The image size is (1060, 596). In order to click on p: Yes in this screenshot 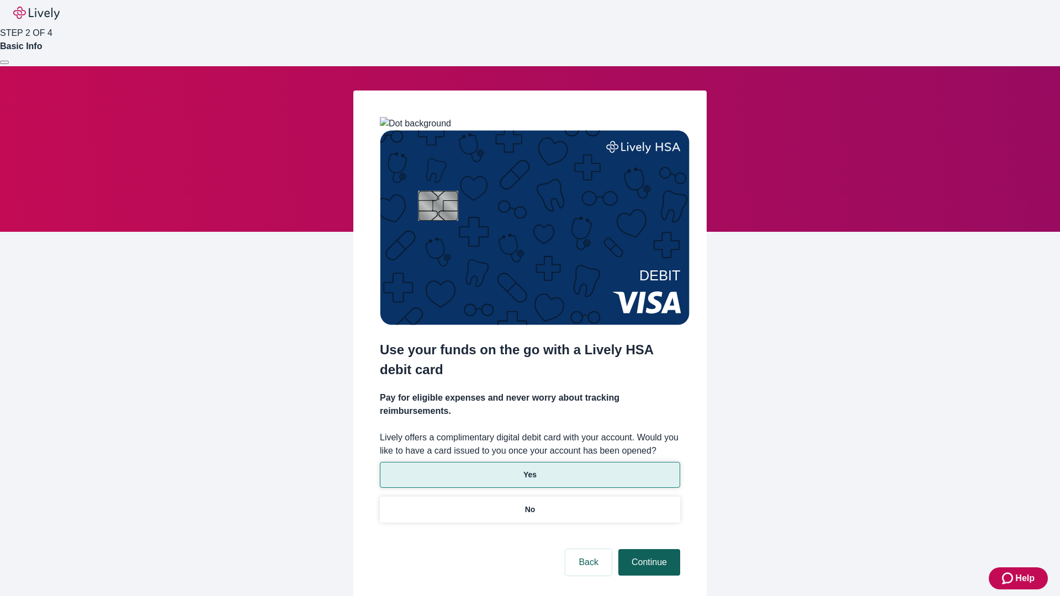, I will do `click(530, 475)`.